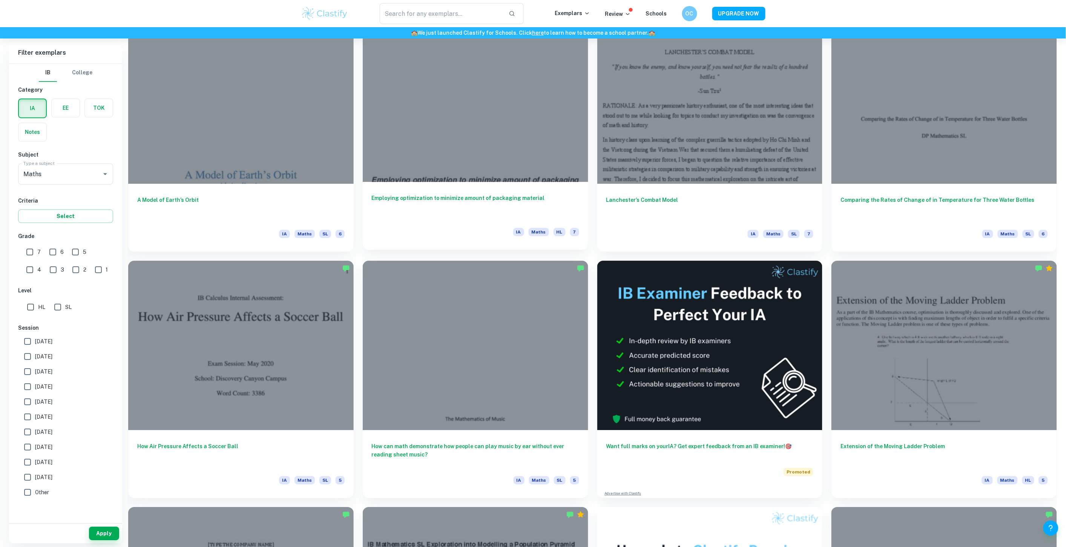  Describe the element at coordinates (99, 108) in the screenshot. I see `button: TOK` at that location.